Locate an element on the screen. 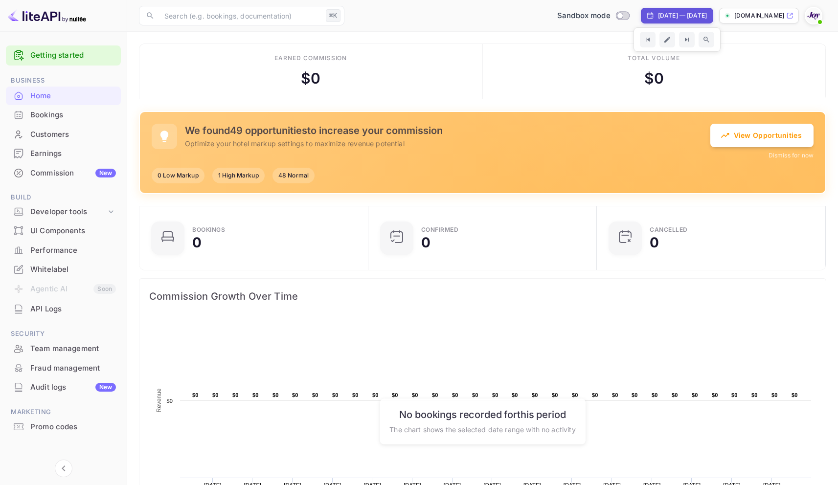  div: Audit logsNew is located at coordinates (63, 387).